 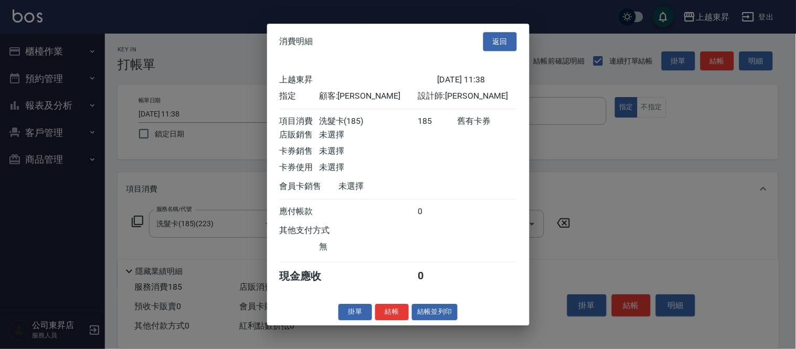 I want to click on div: 其他支付方式, so click(x=319, y=230).